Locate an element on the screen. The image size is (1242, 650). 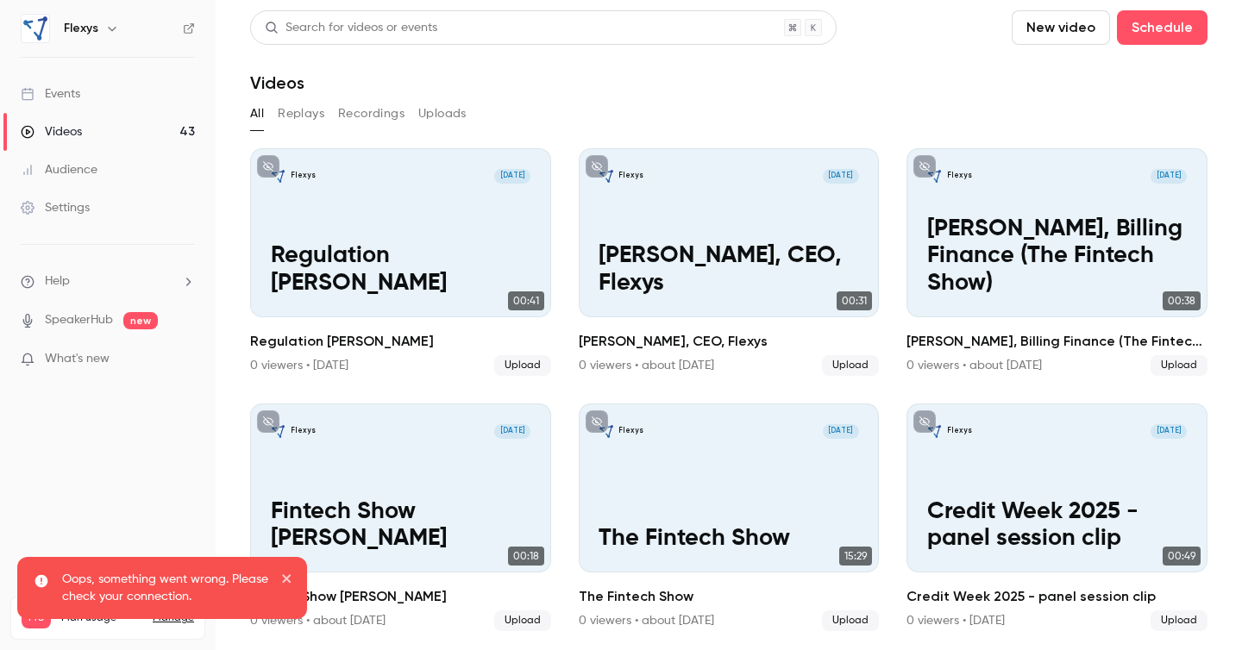
h2: Credit Week 2025 - panel session clip is located at coordinates (1056, 597).